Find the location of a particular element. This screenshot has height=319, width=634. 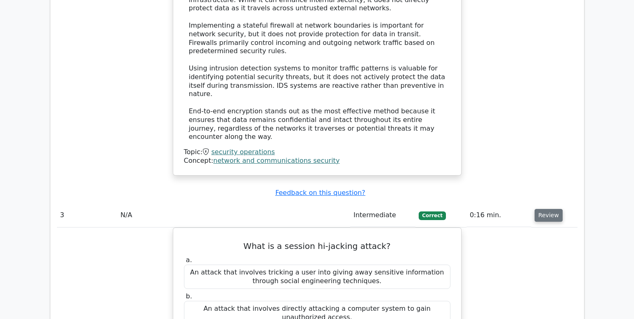

div: Concept: is located at coordinates (317, 161).